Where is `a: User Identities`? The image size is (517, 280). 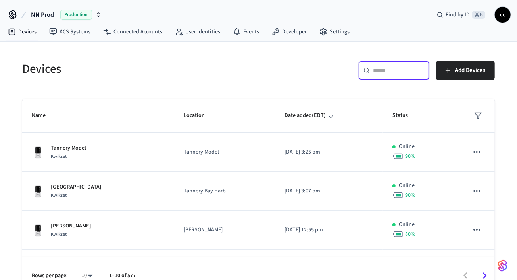
a: User Identities is located at coordinates (198, 32).